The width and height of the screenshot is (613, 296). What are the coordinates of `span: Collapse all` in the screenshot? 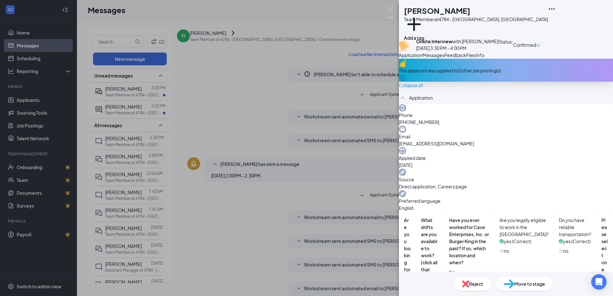 It's located at (411, 85).